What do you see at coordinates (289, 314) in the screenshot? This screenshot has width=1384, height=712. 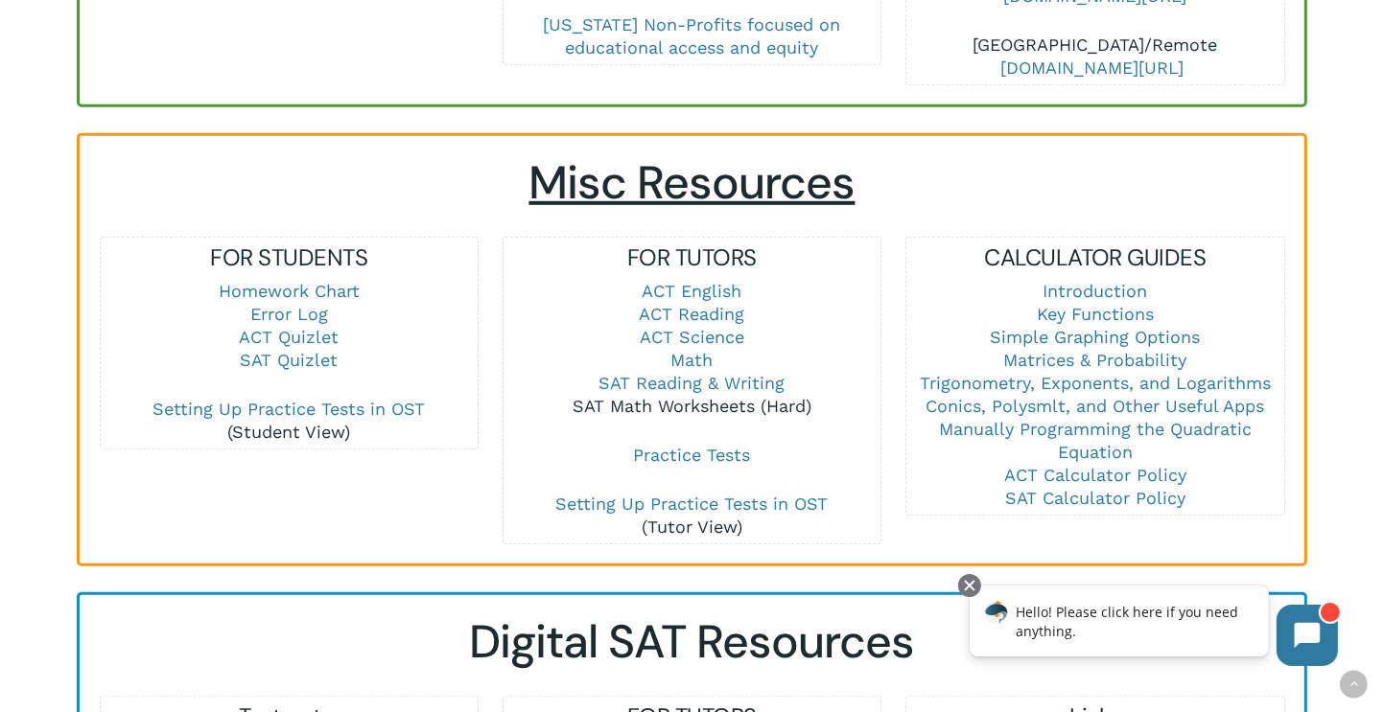 I see `a: Error Log` at bounding box center [289, 314].